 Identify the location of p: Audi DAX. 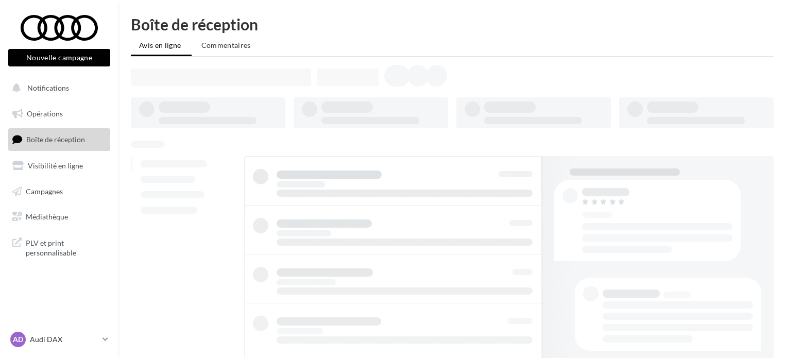
(64, 340).